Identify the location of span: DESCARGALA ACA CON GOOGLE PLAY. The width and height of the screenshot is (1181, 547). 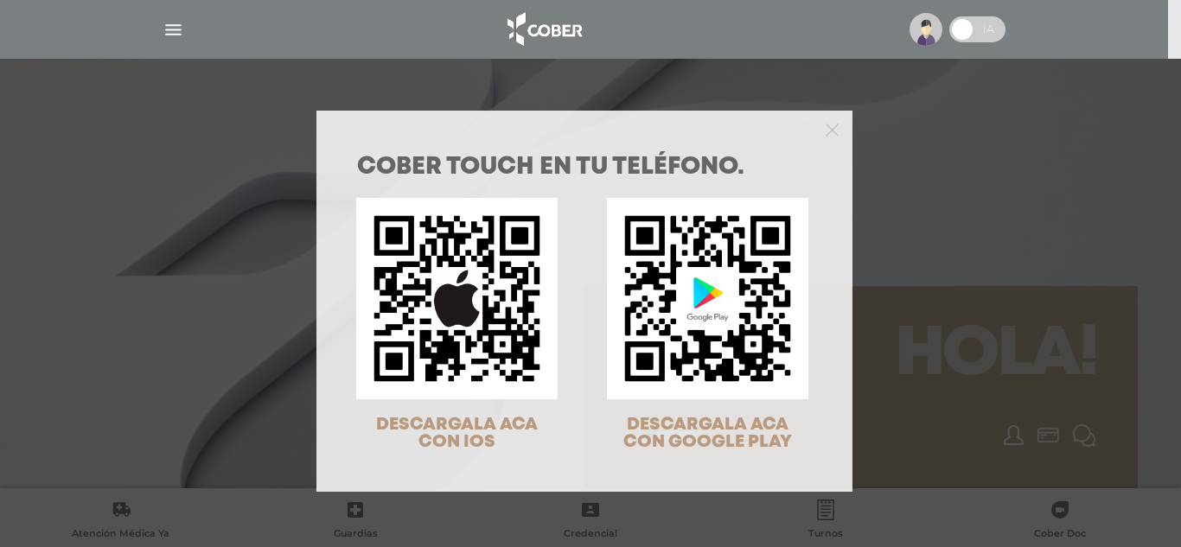
(707, 433).